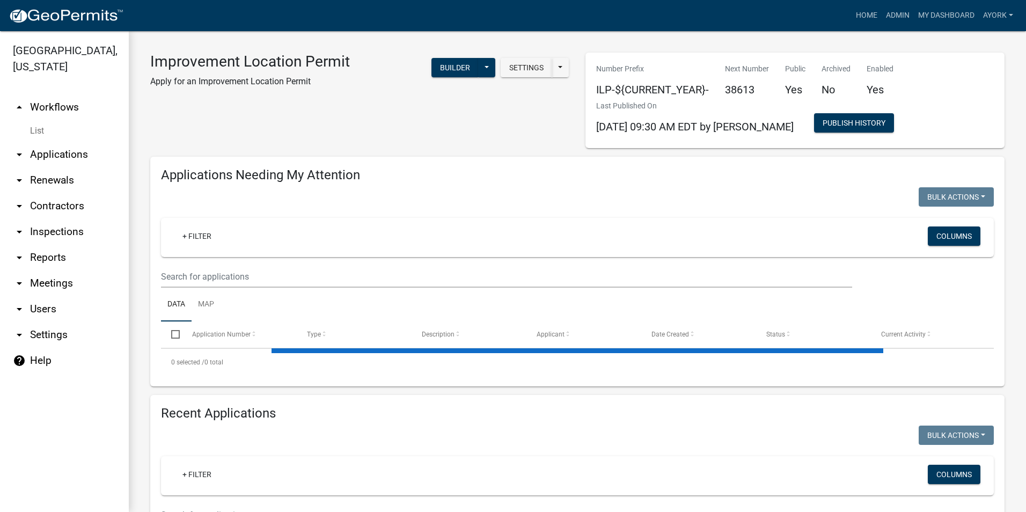 The image size is (1026, 512). What do you see at coordinates (854, 123) in the screenshot?
I see `button: Publish History` at bounding box center [854, 123].